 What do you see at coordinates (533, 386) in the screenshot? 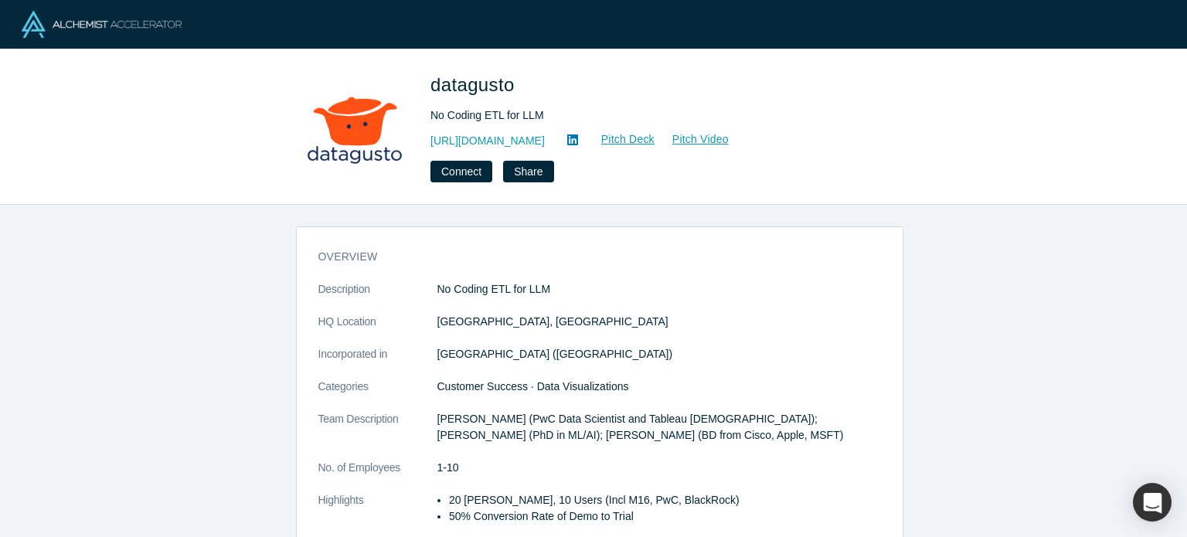
I see `span: Customer Success · Data Visualizations` at bounding box center [533, 386].